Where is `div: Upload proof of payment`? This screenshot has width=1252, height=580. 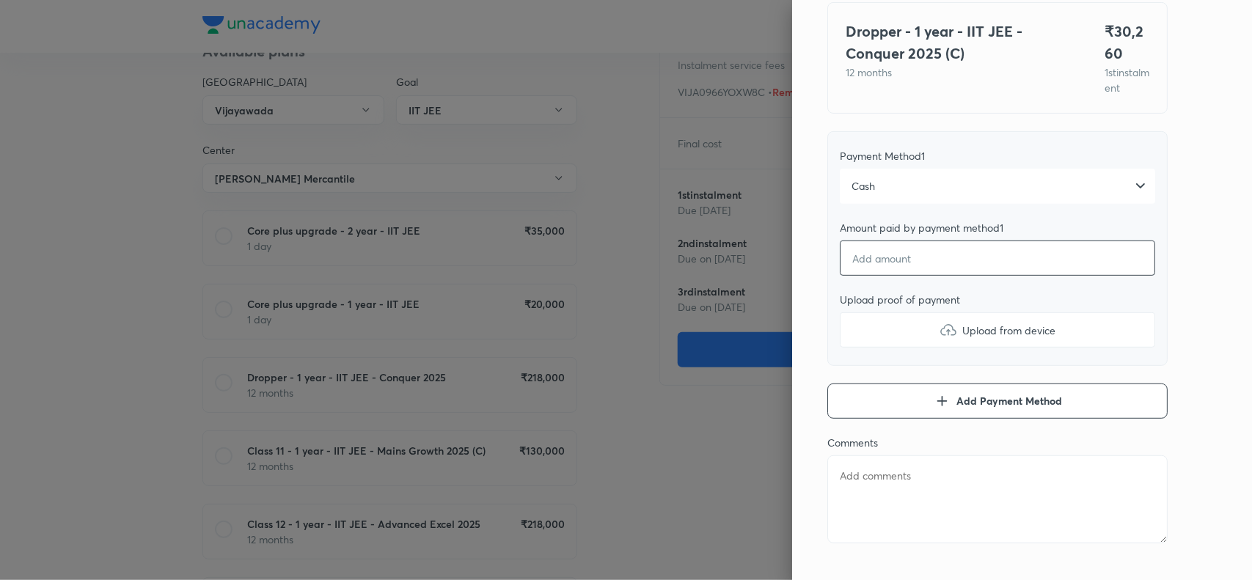 div: Upload proof of payment is located at coordinates (998, 300).